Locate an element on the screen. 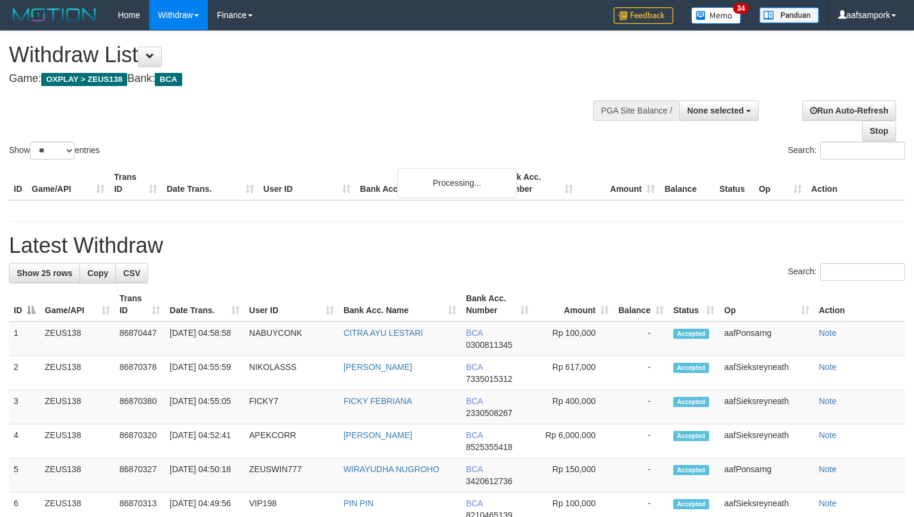 This screenshot has height=517, width=914. th: Amount is located at coordinates (618, 183).